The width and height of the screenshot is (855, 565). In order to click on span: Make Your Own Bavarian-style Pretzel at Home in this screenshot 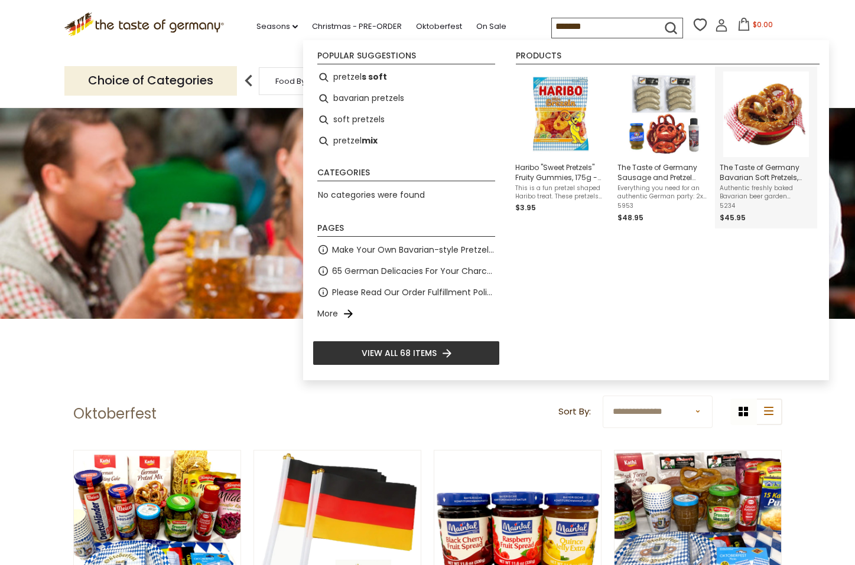, I will do `click(414, 250)`.